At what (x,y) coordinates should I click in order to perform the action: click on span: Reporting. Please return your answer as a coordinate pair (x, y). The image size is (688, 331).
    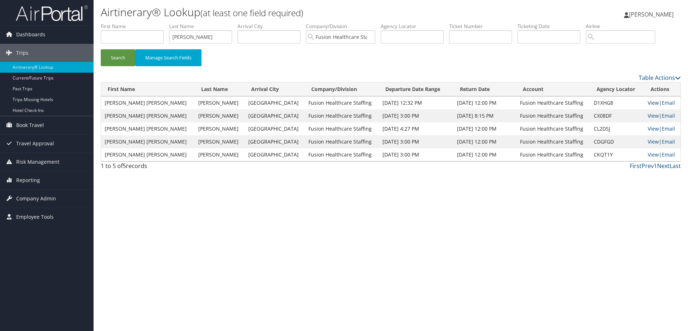
    Looking at the image, I should click on (28, 180).